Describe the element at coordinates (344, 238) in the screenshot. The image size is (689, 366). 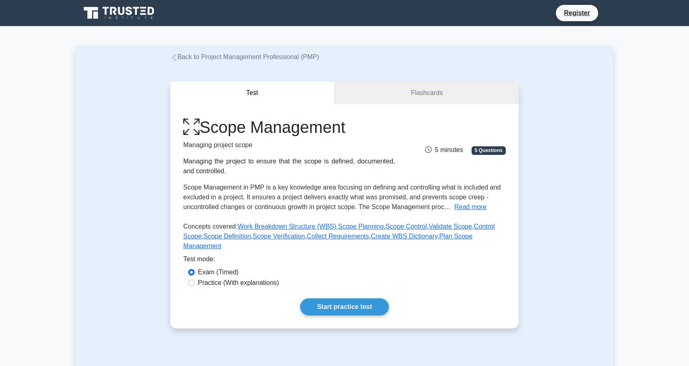
I see `p: Concepts covered: , , , , , , , , ,` at that location.